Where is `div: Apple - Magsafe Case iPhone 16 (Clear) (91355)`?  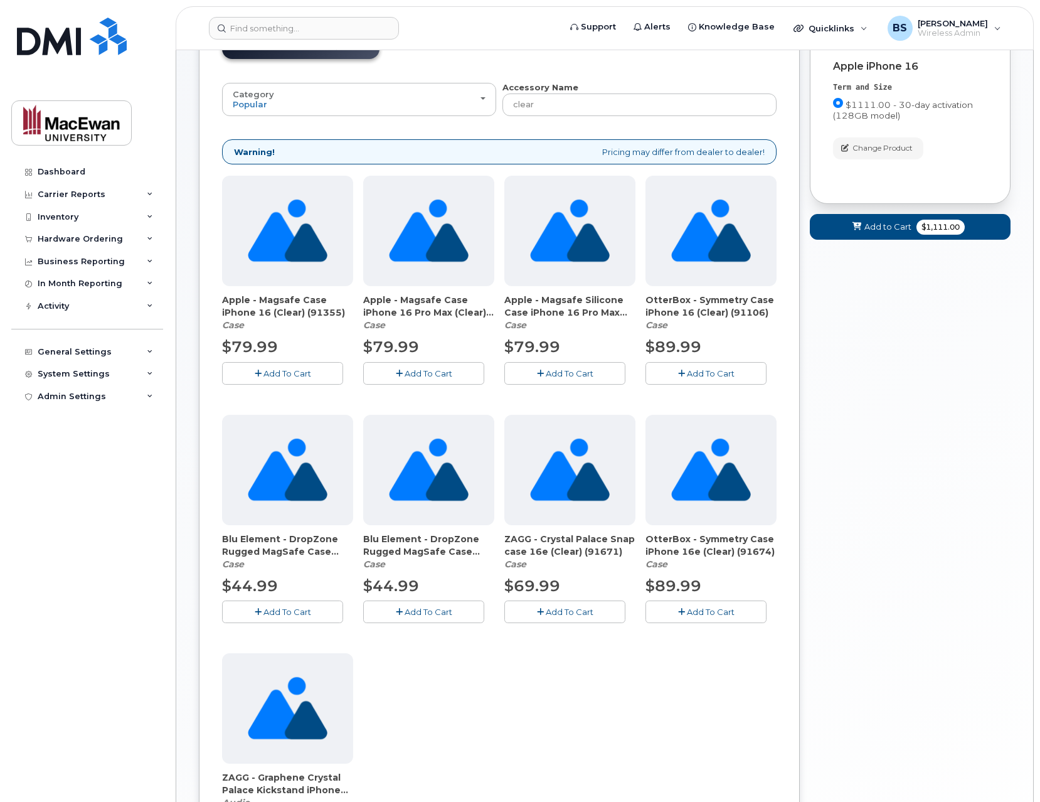 div: Apple - Magsafe Case iPhone 16 (Clear) (91355) is located at coordinates (287, 312).